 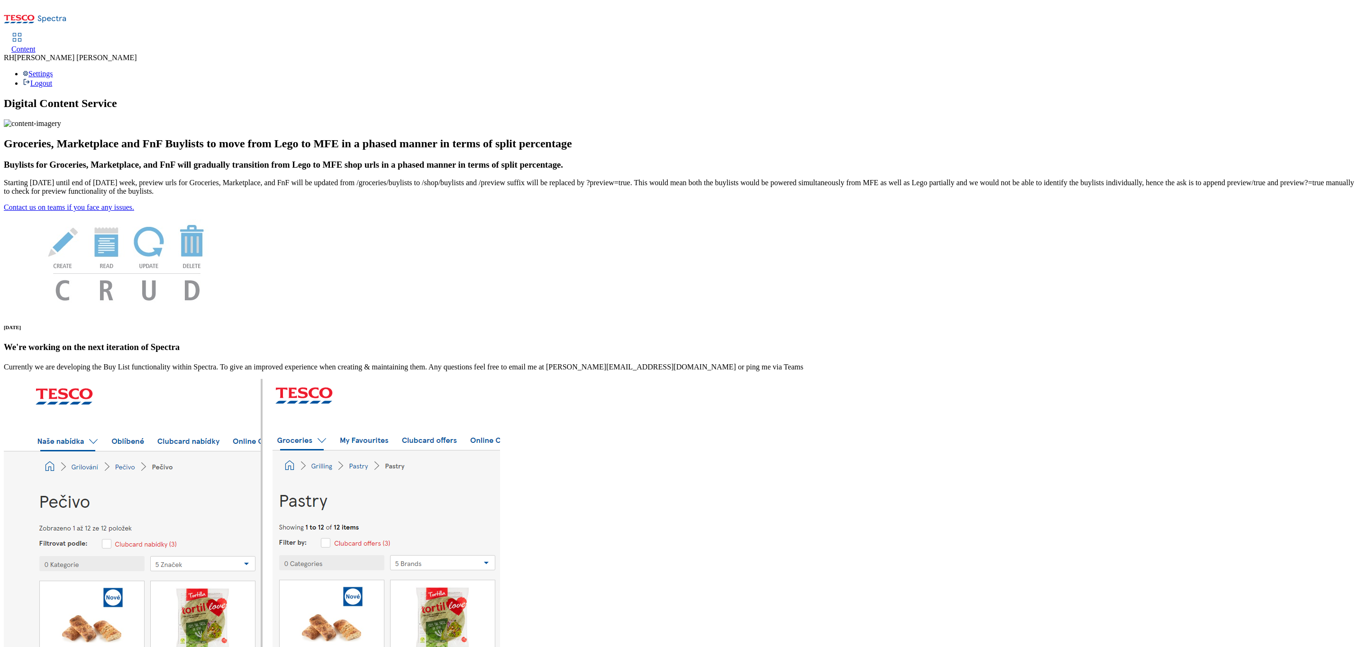 What do you see at coordinates (683, 144) in the screenshot?
I see `h2: Groceries, Marketplace and FnF Buylists to move from Lego to MFE in a phased manner in terms of s...` at bounding box center [683, 144].